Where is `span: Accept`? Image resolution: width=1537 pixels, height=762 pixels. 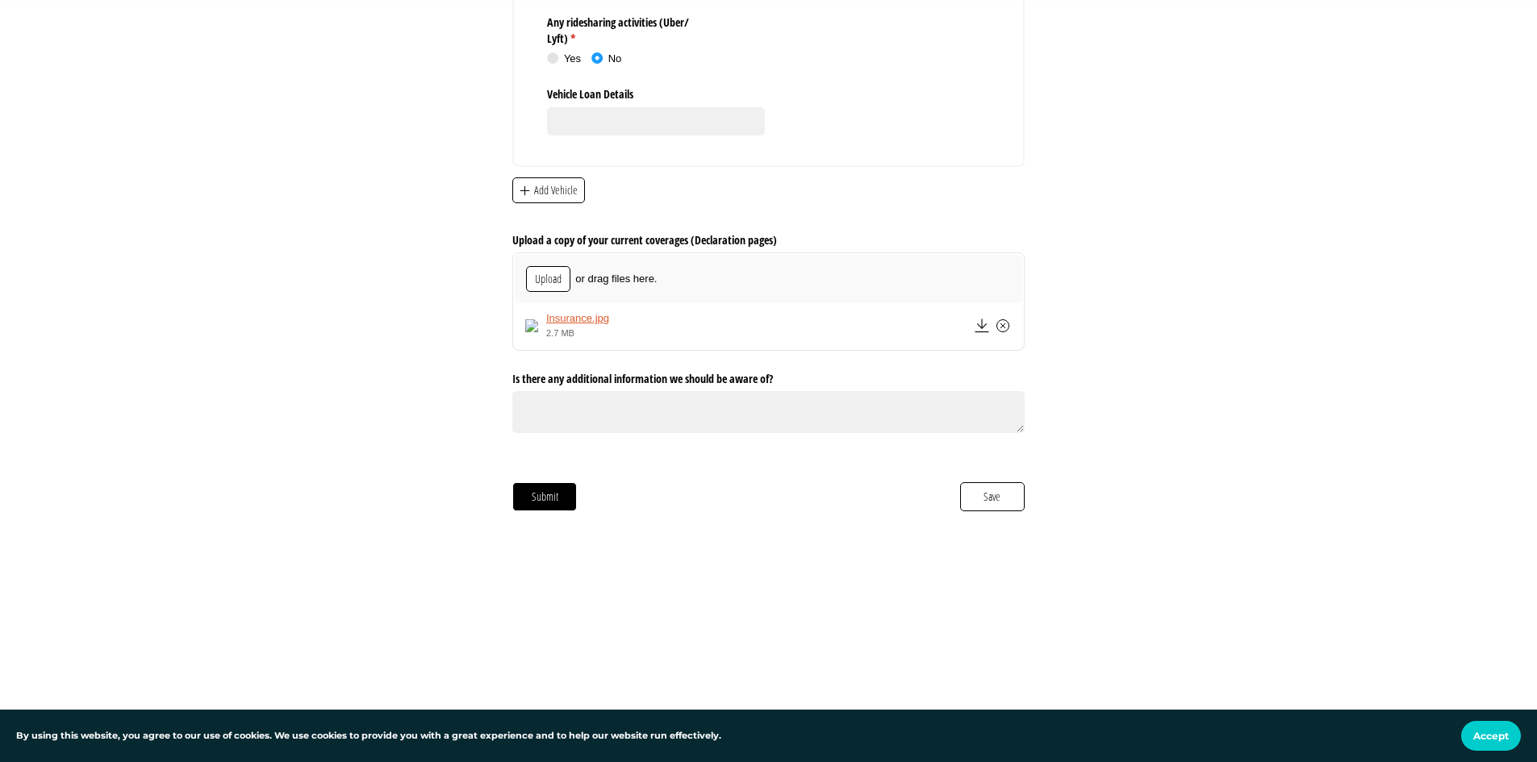
span: Accept is located at coordinates (1491, 736).